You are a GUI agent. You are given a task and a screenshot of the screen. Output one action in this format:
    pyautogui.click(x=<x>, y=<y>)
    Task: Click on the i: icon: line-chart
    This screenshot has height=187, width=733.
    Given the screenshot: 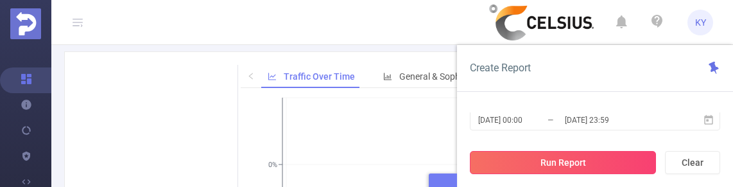 What is the action you would take?
    pyautogui.click(x=272, y=76)
    